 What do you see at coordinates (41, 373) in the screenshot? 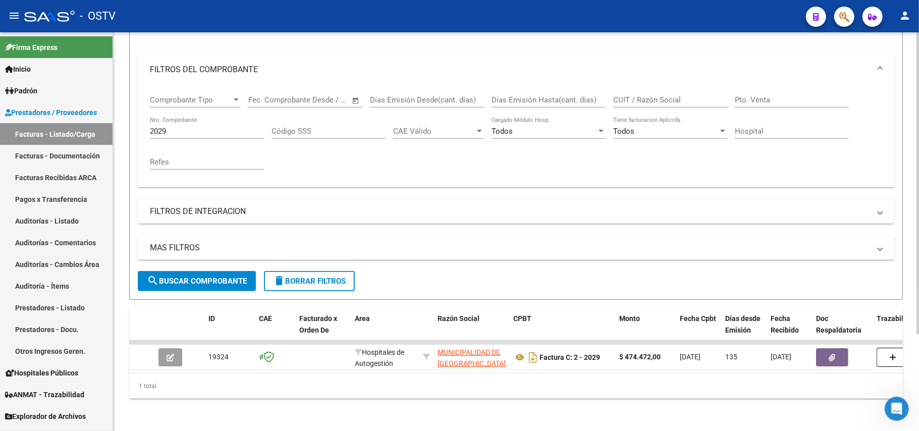
I see `span: Hospitales Públicos` at bounding box center [41, 373].